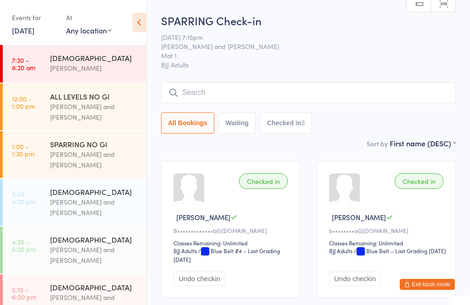  What do you see at coordinates (24, 246) in the screenshot?
I see `time: 4:35 - 5:20 pm` at bounding box center [24, 246].